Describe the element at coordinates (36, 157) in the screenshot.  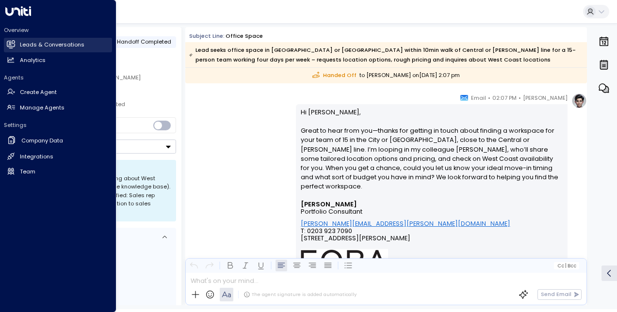
I see `h2: Integrations` at that location.